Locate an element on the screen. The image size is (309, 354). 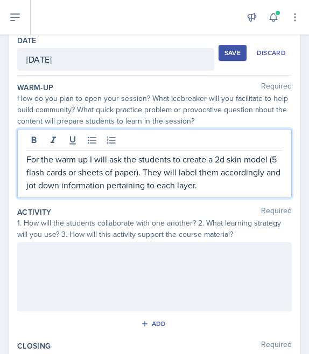
div: Discard is located at coordinates (272, 53).